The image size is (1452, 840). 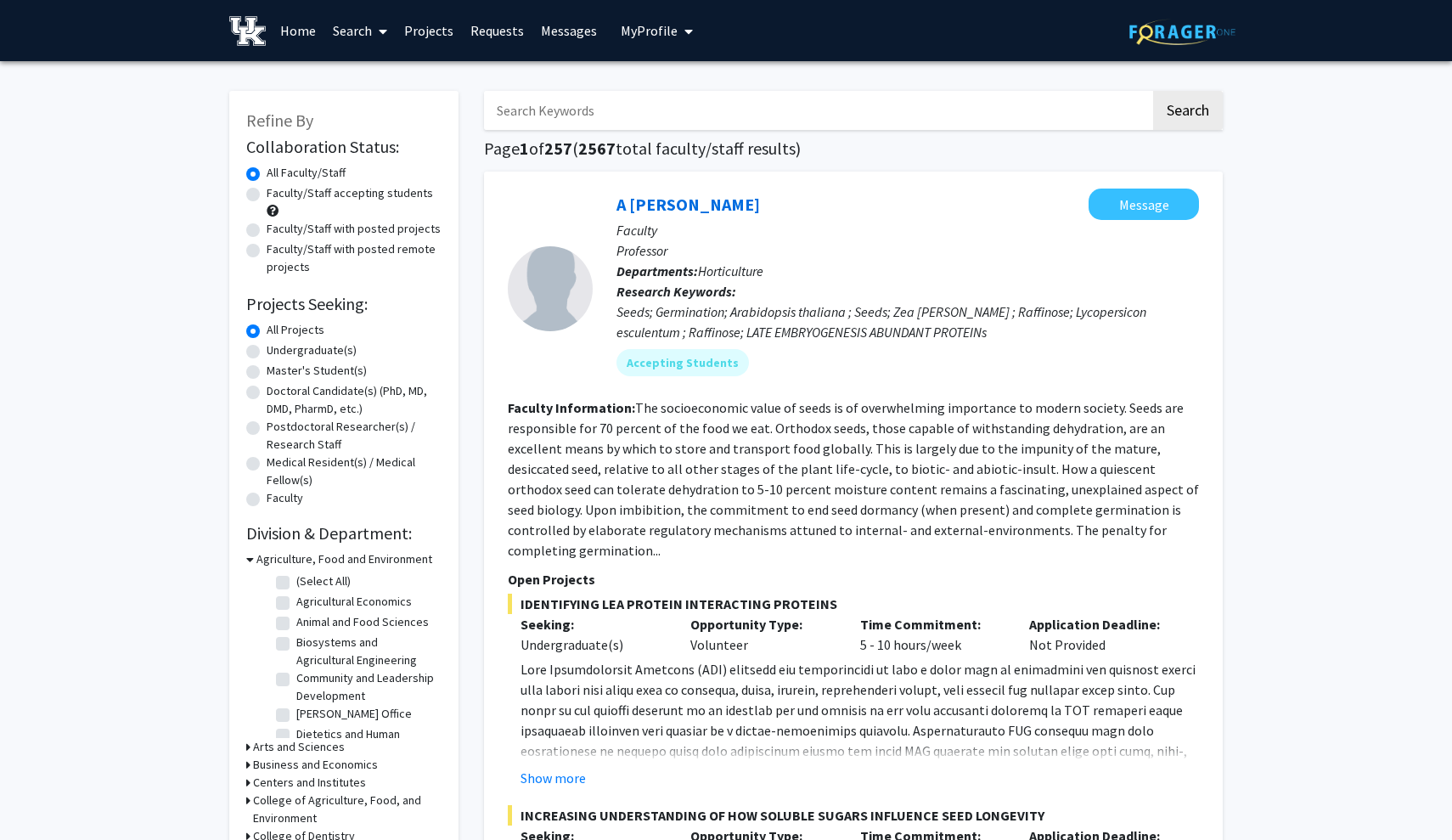 I want to click on h1: Page of ( total faculty/staff results), so click(x=853, y=149).